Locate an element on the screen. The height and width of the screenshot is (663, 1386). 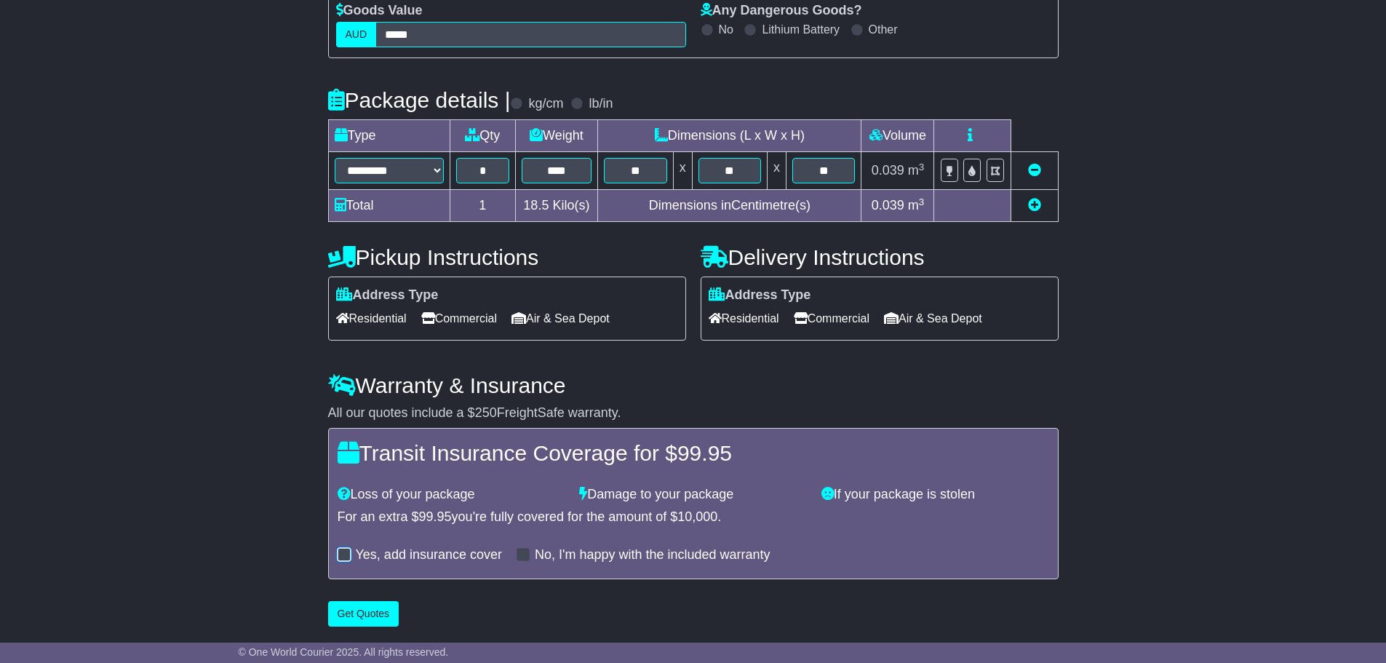
h4: Package details | is located at coordinates (419, 100).